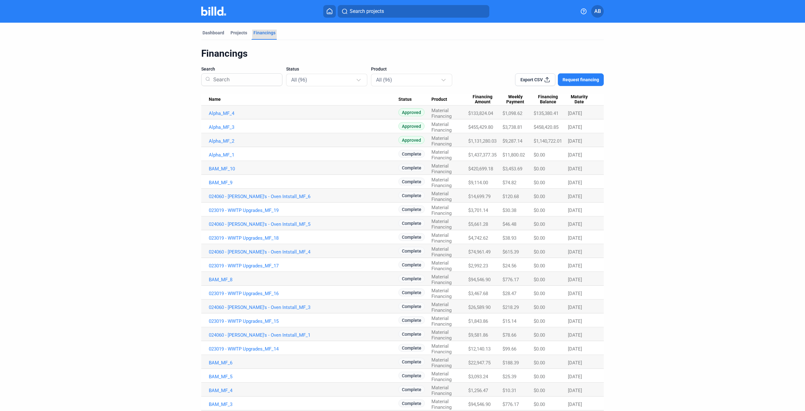 The height and width of the screenshot is (411, 805). Describe the element at coordinates (304, 266) in the screenshot. I see `a: 023019 - WWTP Upgrades_MF_17` at that location.